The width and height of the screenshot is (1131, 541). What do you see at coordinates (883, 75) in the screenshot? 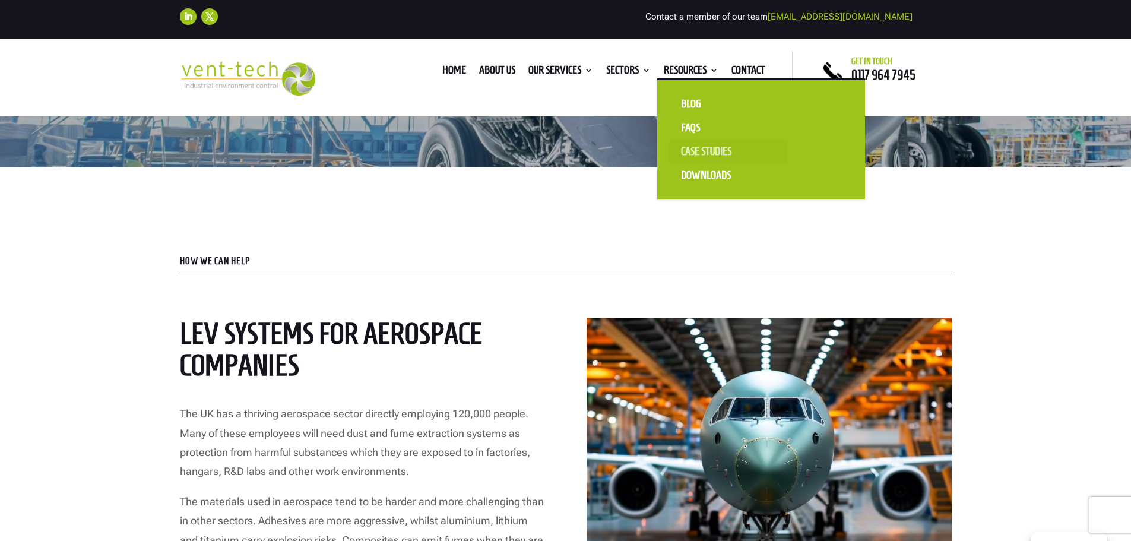
I see `a: 0117 964 7945` at bounding box center [883, 75].